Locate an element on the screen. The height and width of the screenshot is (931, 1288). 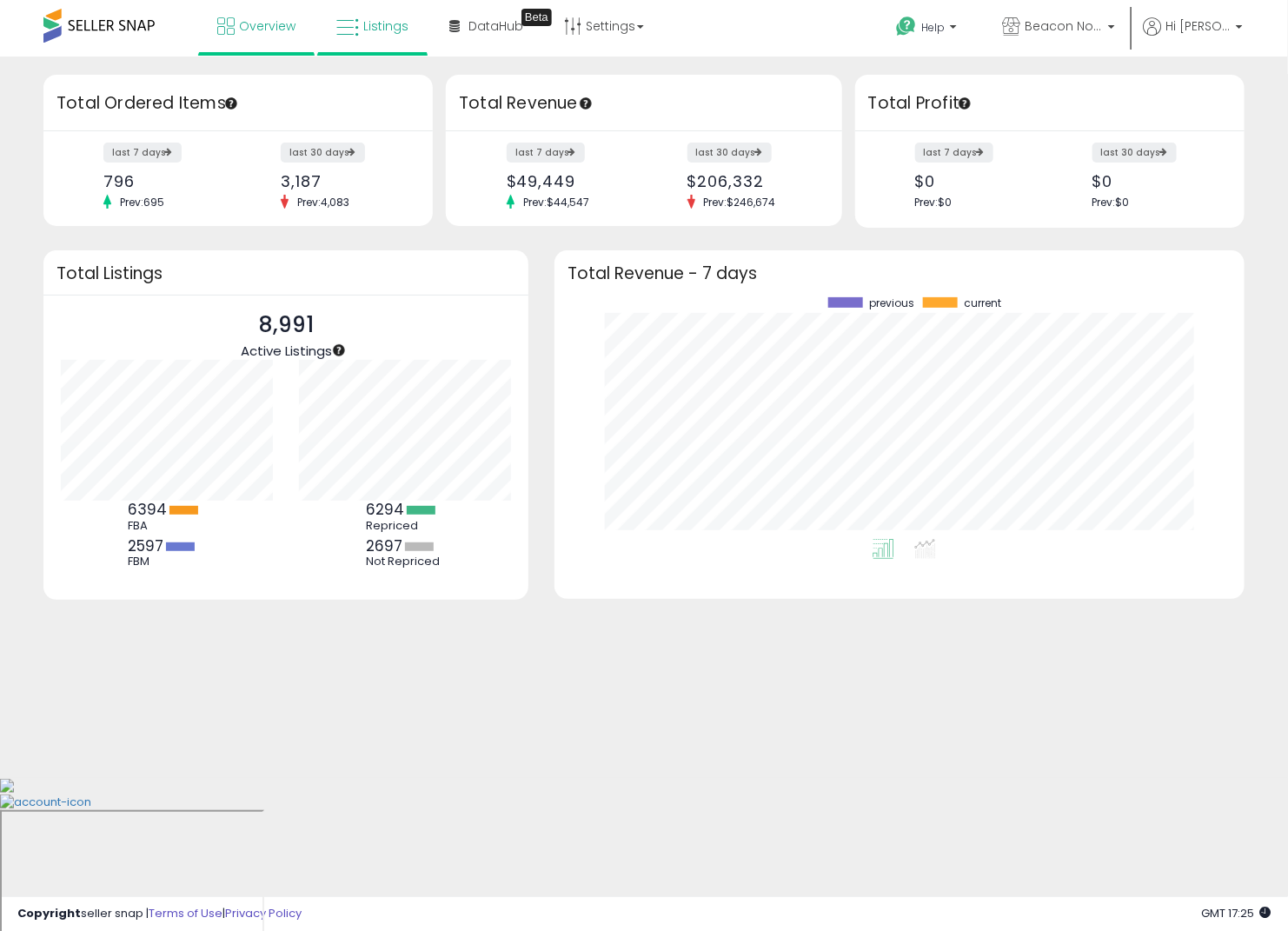
div: 3,187 is located at coordinates (341, 181).